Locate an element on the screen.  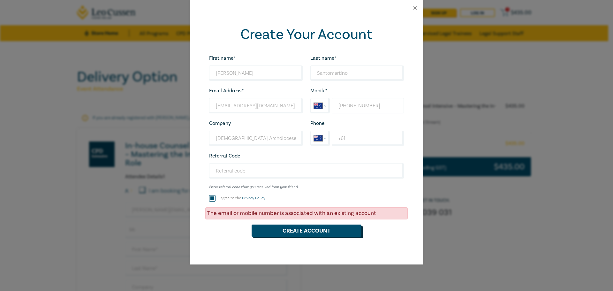
label: First name* is located at coordinates (222, 58).